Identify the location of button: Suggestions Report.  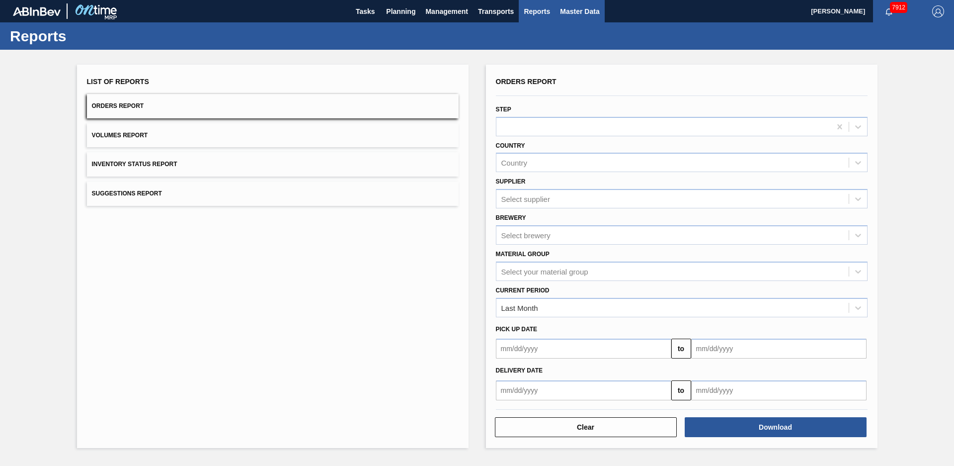
(273, 193).